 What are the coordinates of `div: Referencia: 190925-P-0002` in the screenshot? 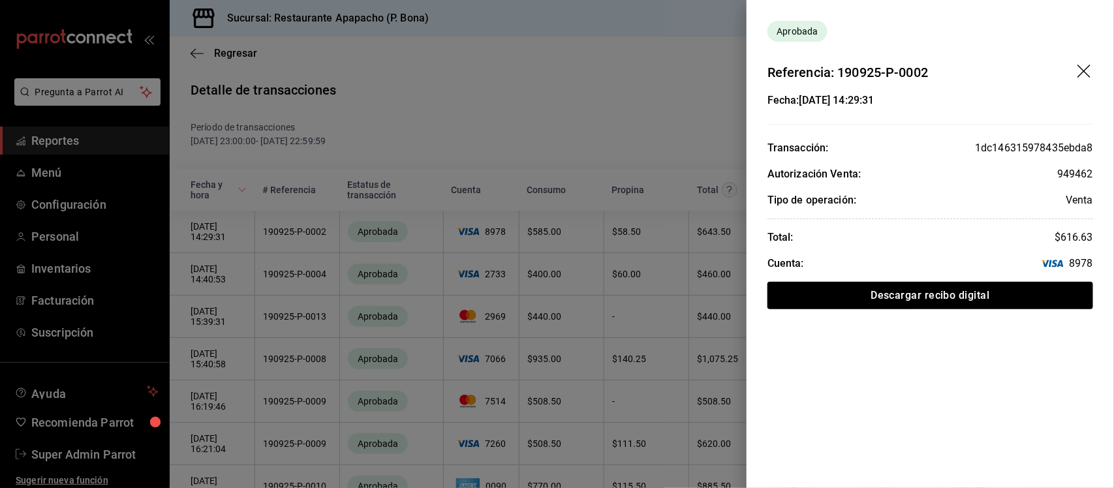 It's located at (848, 72).